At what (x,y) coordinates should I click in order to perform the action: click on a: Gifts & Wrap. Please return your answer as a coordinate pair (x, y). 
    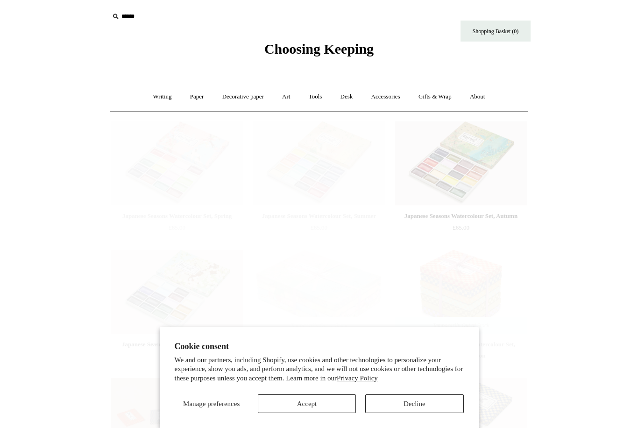
    Looking at the image, I should click on (435, 97).